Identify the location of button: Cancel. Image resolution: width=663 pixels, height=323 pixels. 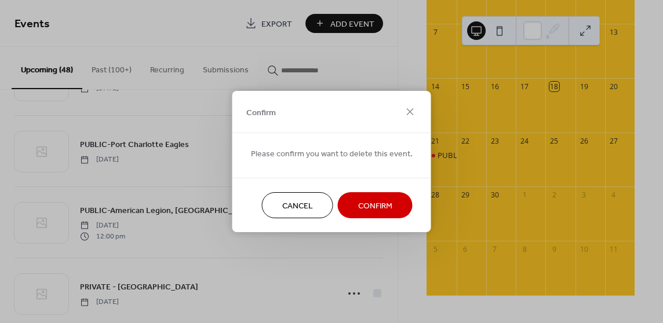
(297, 205).